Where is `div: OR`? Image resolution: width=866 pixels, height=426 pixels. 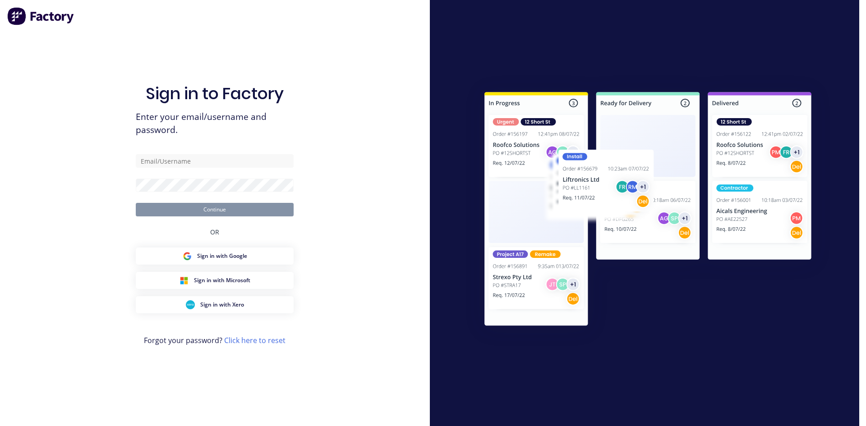 div: OR is located at coordinates (215, 232).